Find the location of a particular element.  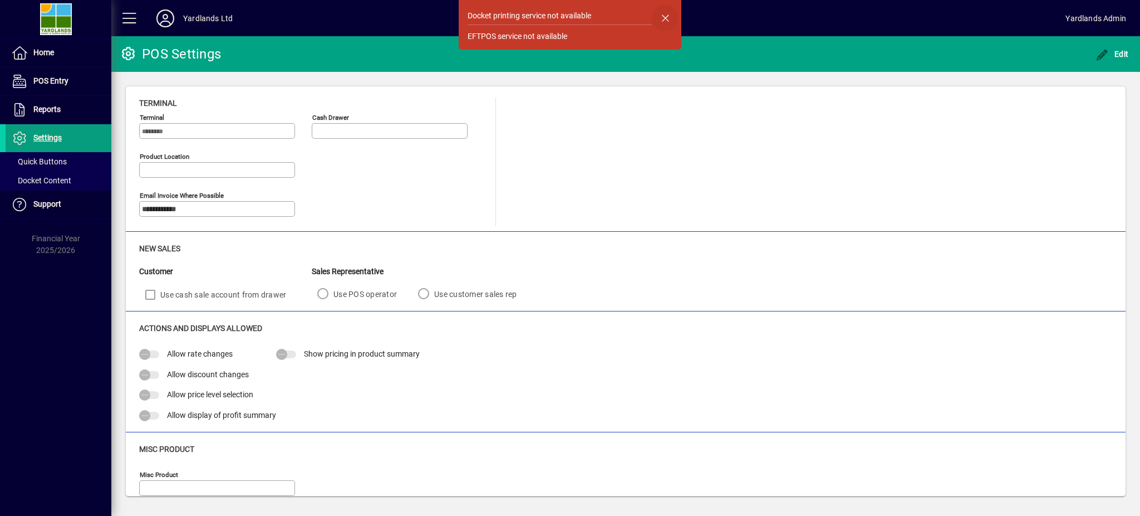

span: Quick Buttons is located at coordinates (39, 161).